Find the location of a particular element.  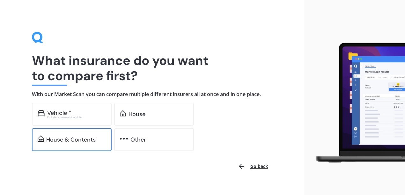

div: Other is located at coordinates (138, 140).